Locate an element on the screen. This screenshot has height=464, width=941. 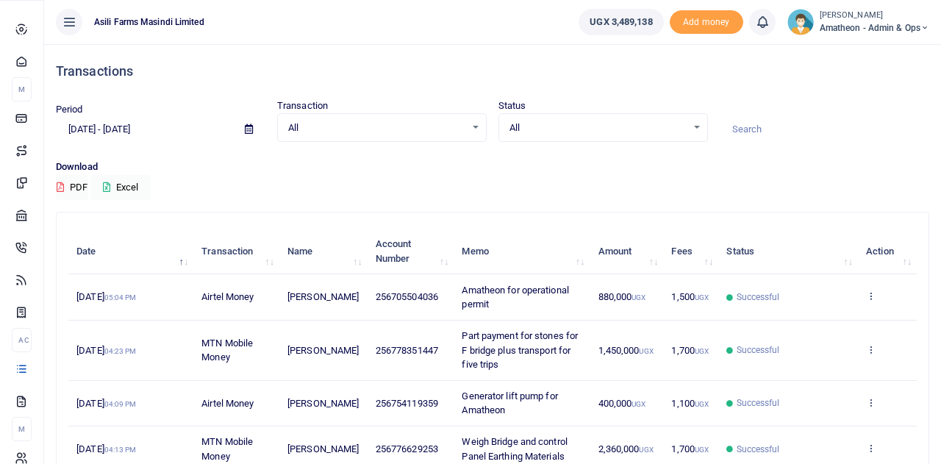
span: 256776629253 is located at coordinates (406, 448).